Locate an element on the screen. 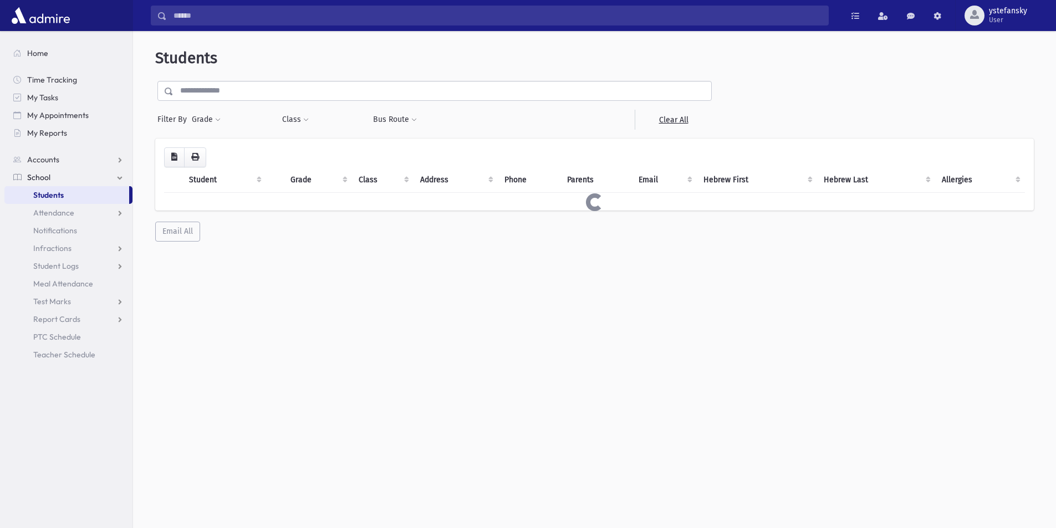 Image resolution: width=1056 pixels, height=528 pixels. span: School is located at coordinates (39, 177).